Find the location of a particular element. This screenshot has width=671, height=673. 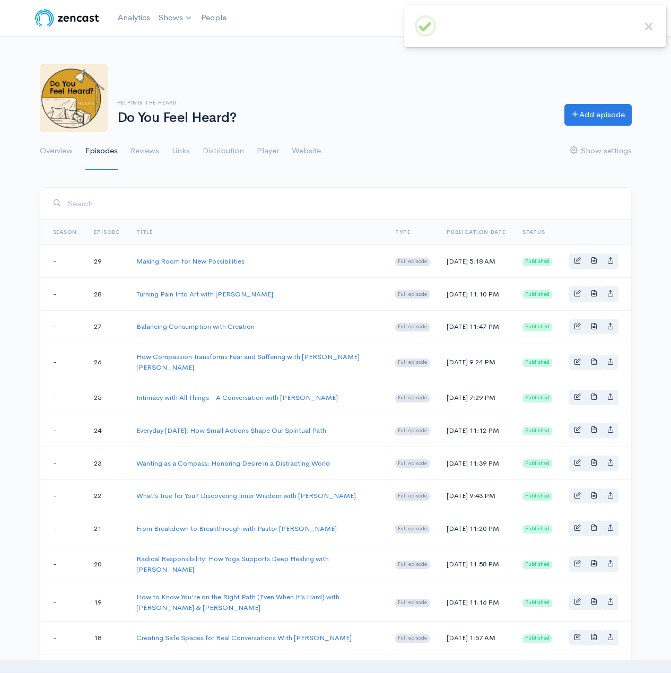

a: Reviews is located at coordinates (145, 151).